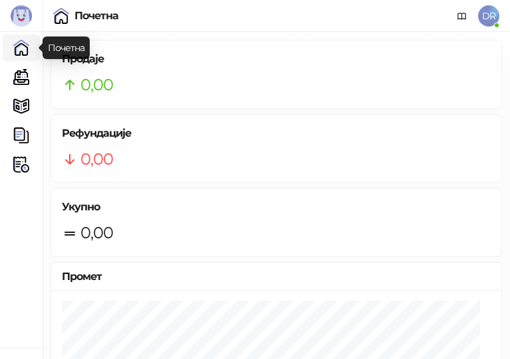  What do you see at coordinates (276, 59) in the screenshot?
I see `h5: Продаје` at bounding box center [276, 59].